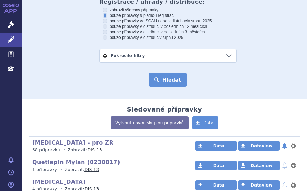 The width and height of the screenshot is (307, 191). What do you see at coordinates (168, 32) in the screenshot?
I see `label: pouze přípravky v distribuci v posledních 3 měsících` at bounding box center [168, 32].